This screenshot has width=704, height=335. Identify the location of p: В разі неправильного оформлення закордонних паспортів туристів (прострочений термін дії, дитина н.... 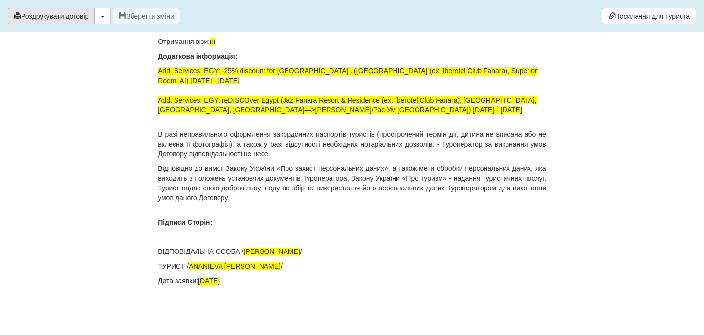
(352, 144).